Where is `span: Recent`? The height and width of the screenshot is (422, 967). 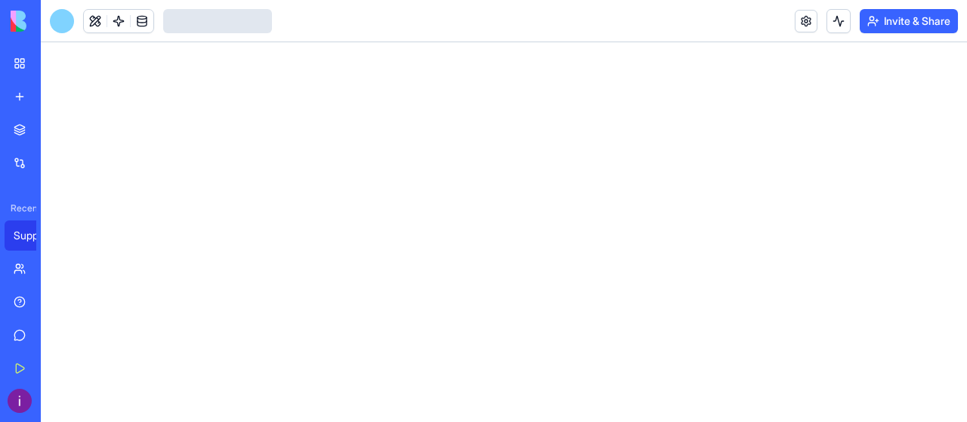
span: Recent is located at coordinates (20, 209).